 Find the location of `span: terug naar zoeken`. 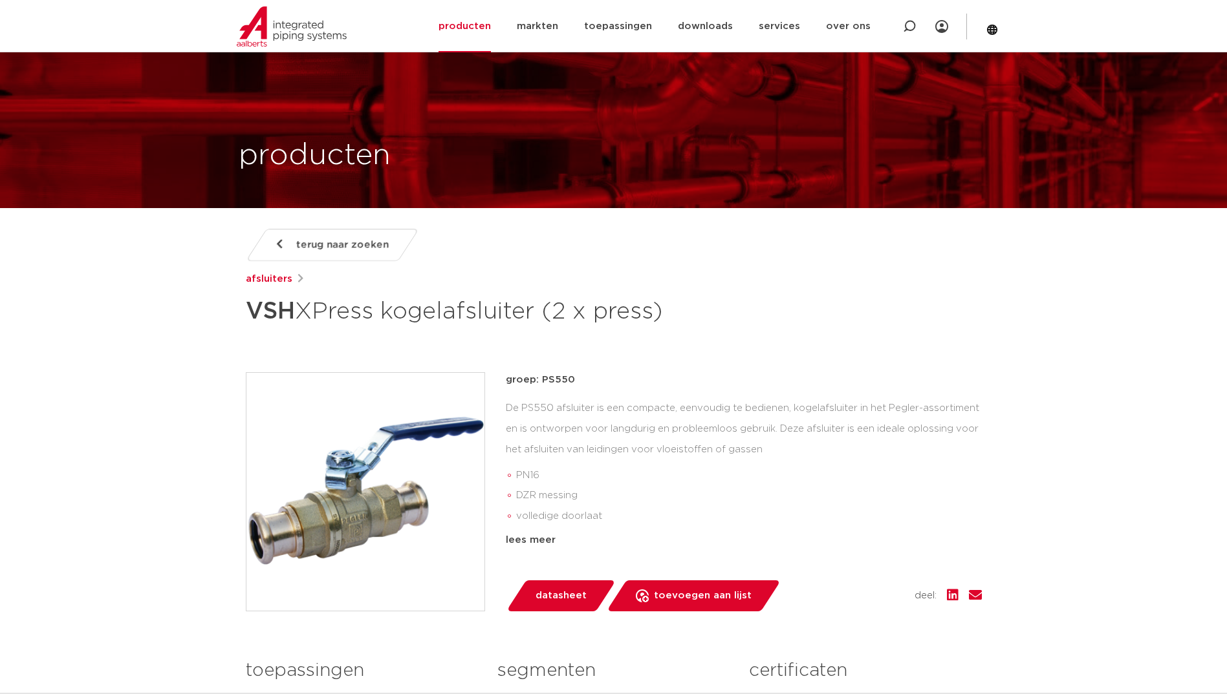

span: terug naar zoeken is located at coordinates (342, 245).